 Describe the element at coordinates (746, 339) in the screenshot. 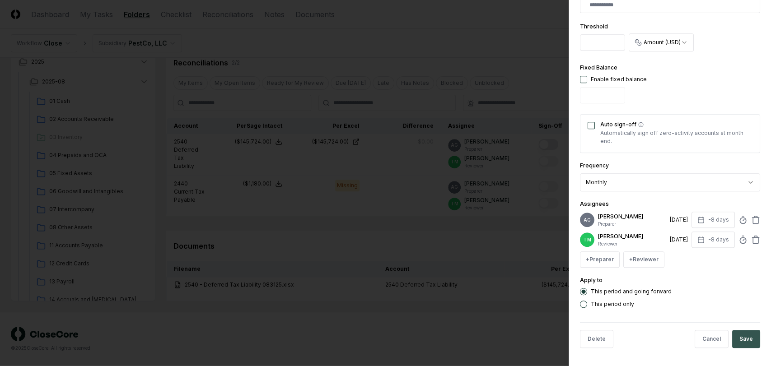

I see `button: Save` at that location.